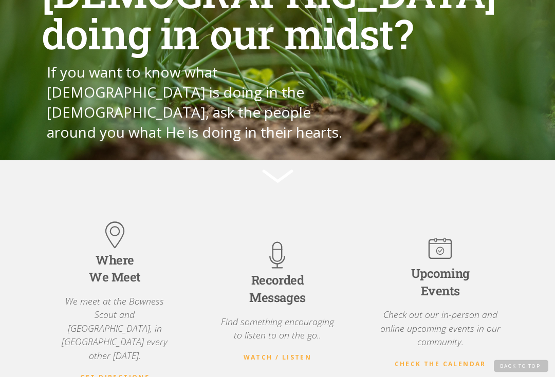 This screenshot has width=555, height=377. Describe the element at coordinates (277, 358) in the screenshot. I see `strong: Watch / Listen` at that location.